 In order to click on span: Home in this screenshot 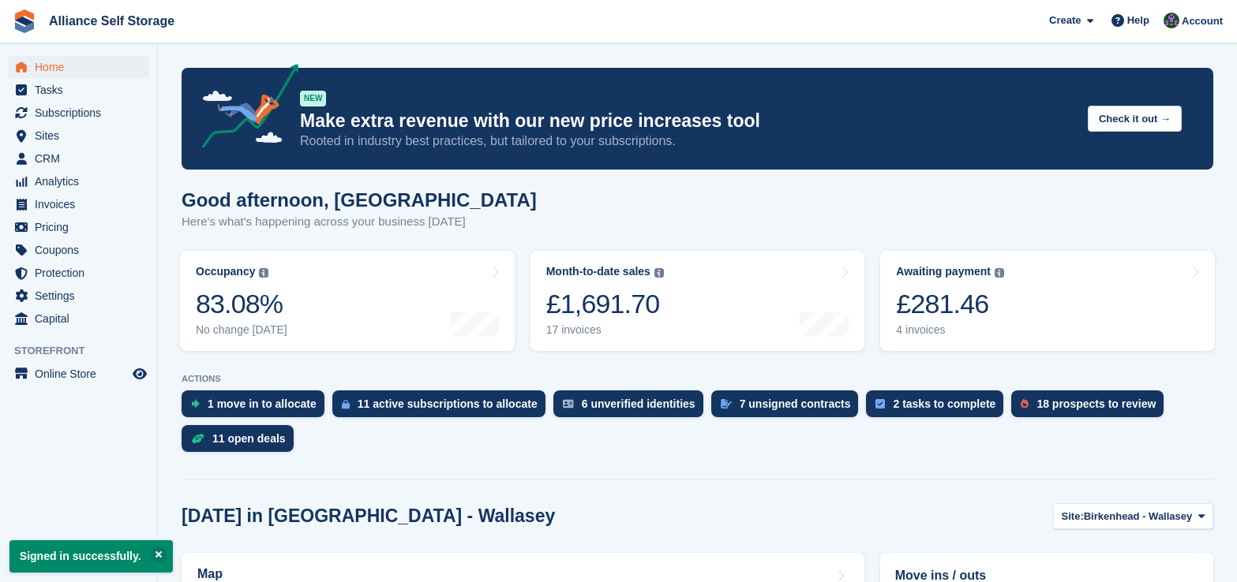, I will do `click(82, 67)`.